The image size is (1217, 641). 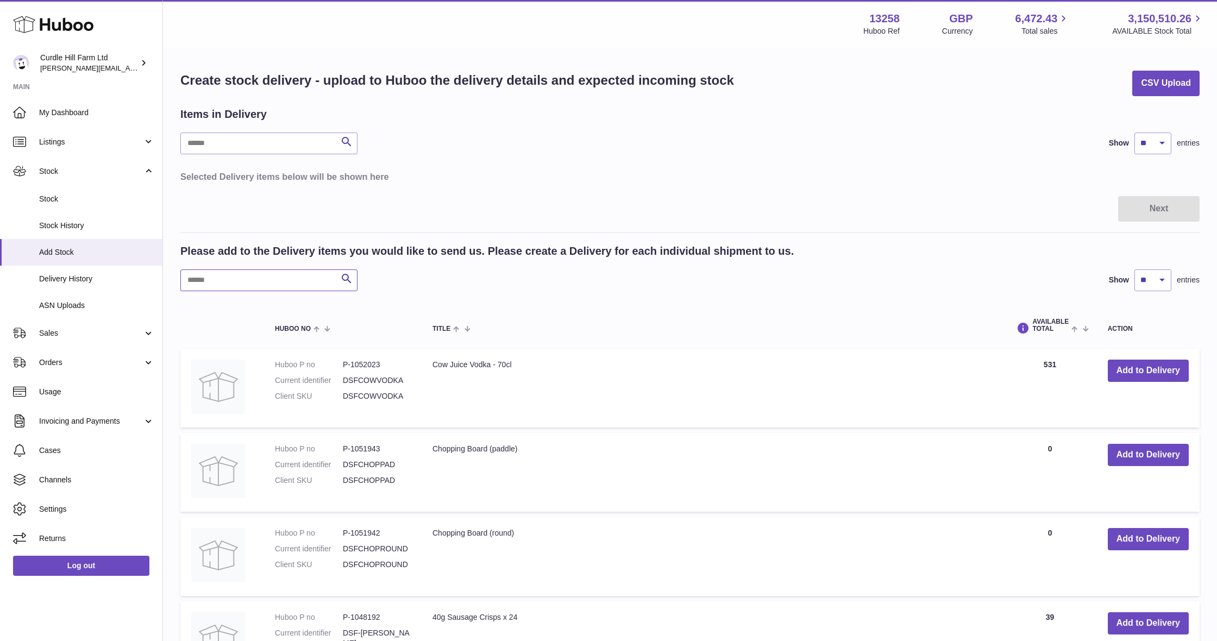 I want to click on span: Add Stock, so click(x=97, y=252).